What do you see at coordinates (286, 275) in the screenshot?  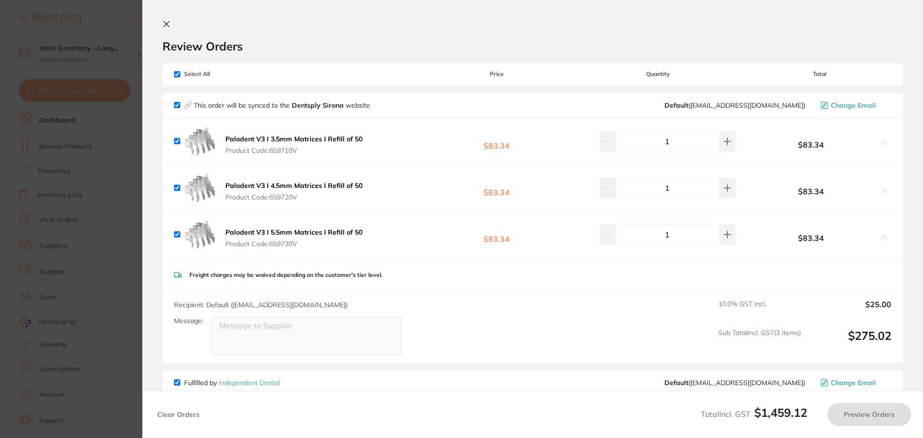 I see `p: Freight charges may be waived depending on the customer's tier level.` at bounding box center [286, 275].